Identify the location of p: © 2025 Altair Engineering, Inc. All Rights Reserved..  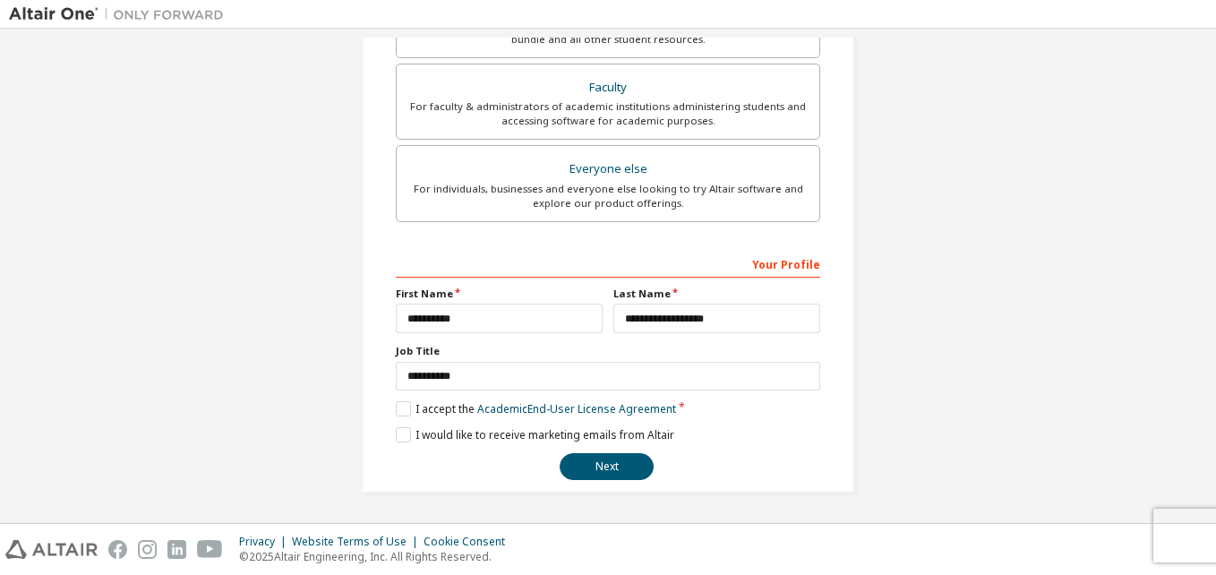
(377, 556).